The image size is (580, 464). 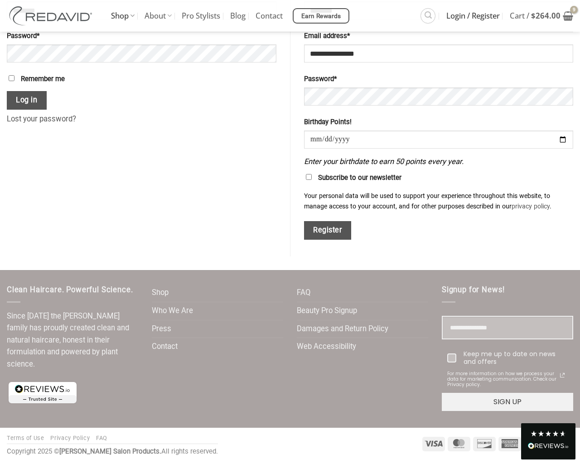 What do you see at coordinates (562, 375) in the screenshot?
I see `a: Read our Privacy Policy` at bounding box center [562, 375].